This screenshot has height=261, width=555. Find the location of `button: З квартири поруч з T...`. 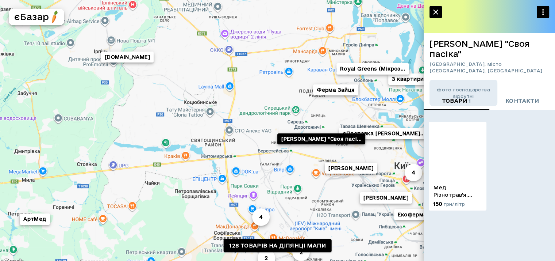

button: З квартири поруч з T... is located at coordinates (425, 79).